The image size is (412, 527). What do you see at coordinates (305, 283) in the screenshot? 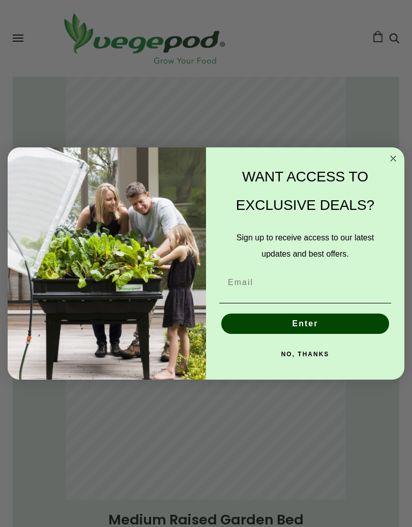
I see `input: Email` at bounding box center [305, 283].